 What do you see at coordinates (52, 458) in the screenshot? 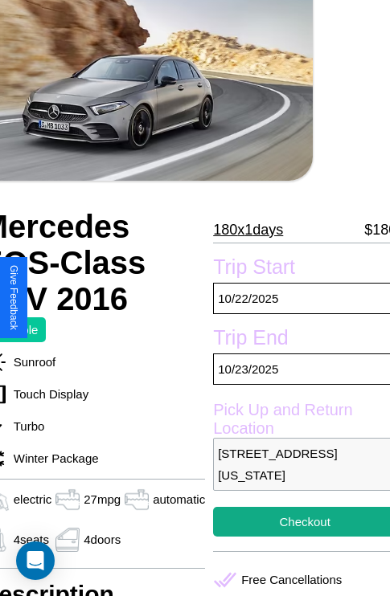
I see `p: Winter Package` at bounding box center [52, 458].